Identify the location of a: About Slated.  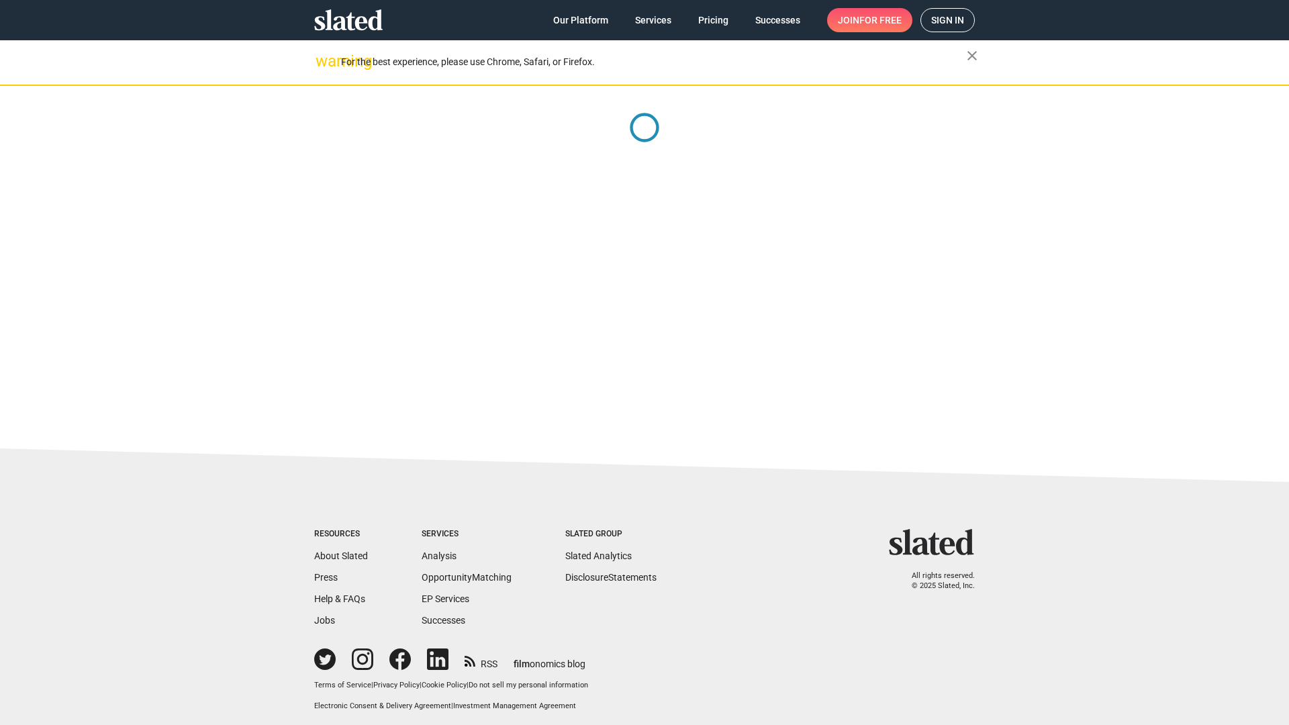
(341, 556).